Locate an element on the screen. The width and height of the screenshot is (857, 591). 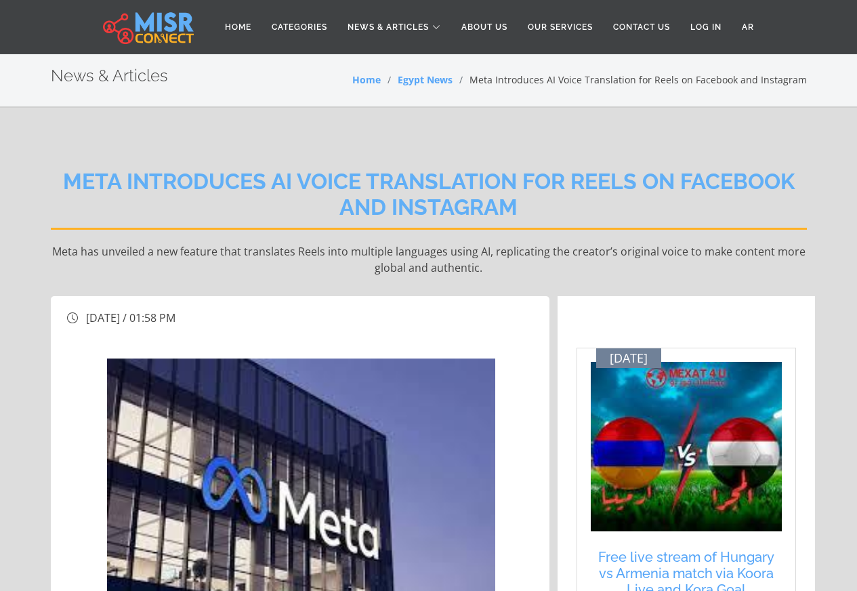
a: Log in is located at coordinates (706, 27).